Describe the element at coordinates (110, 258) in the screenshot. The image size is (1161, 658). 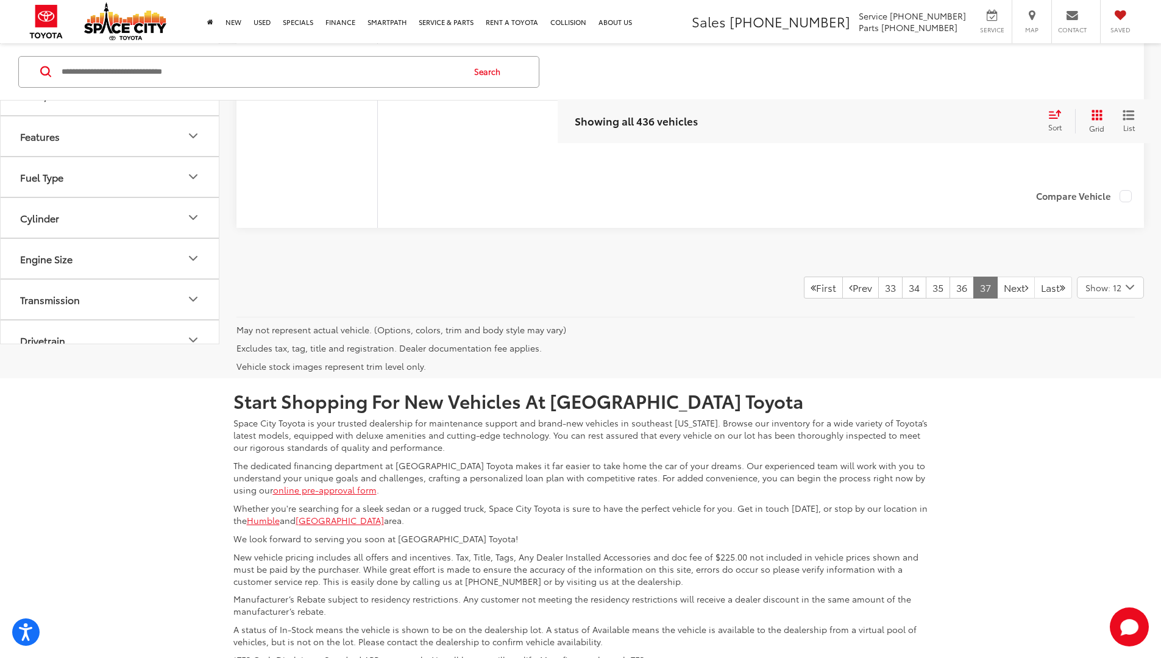
I see `button: Engine SizeEngine Size` at that location.